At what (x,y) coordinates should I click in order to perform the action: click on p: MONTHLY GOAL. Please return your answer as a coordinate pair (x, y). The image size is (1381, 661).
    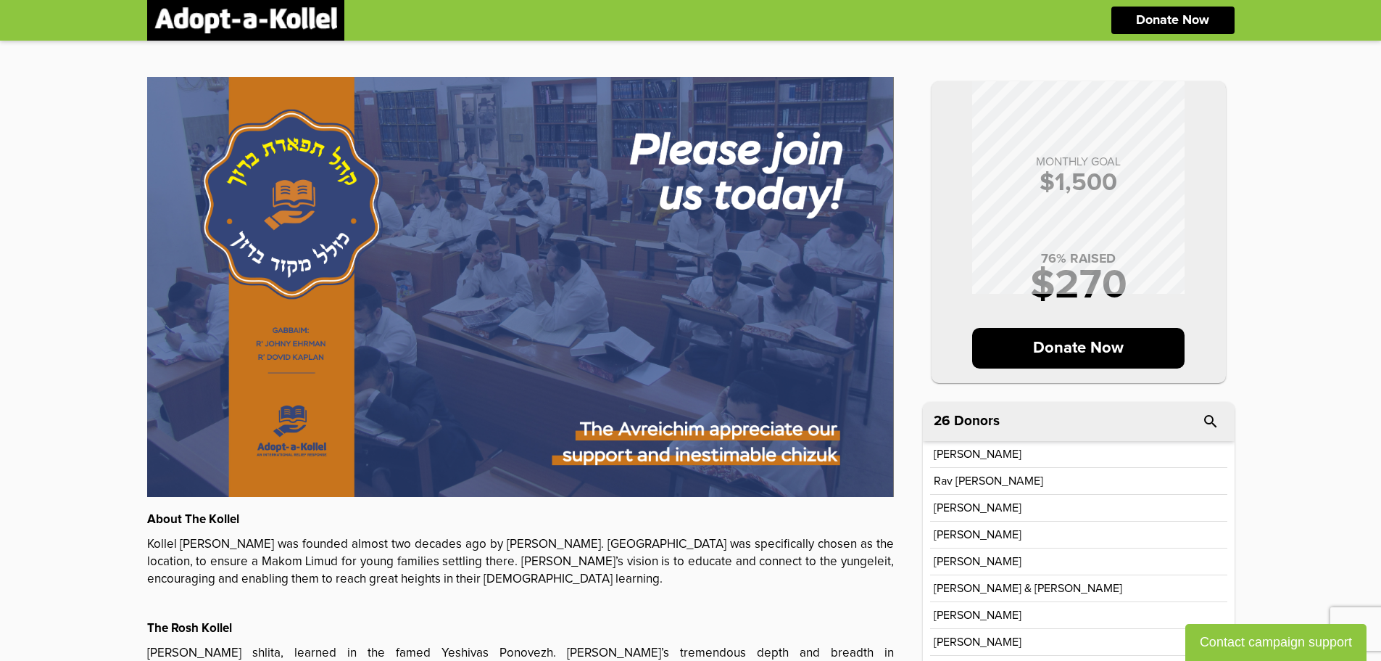
    Looking at the image, I should click on (1079, 162).